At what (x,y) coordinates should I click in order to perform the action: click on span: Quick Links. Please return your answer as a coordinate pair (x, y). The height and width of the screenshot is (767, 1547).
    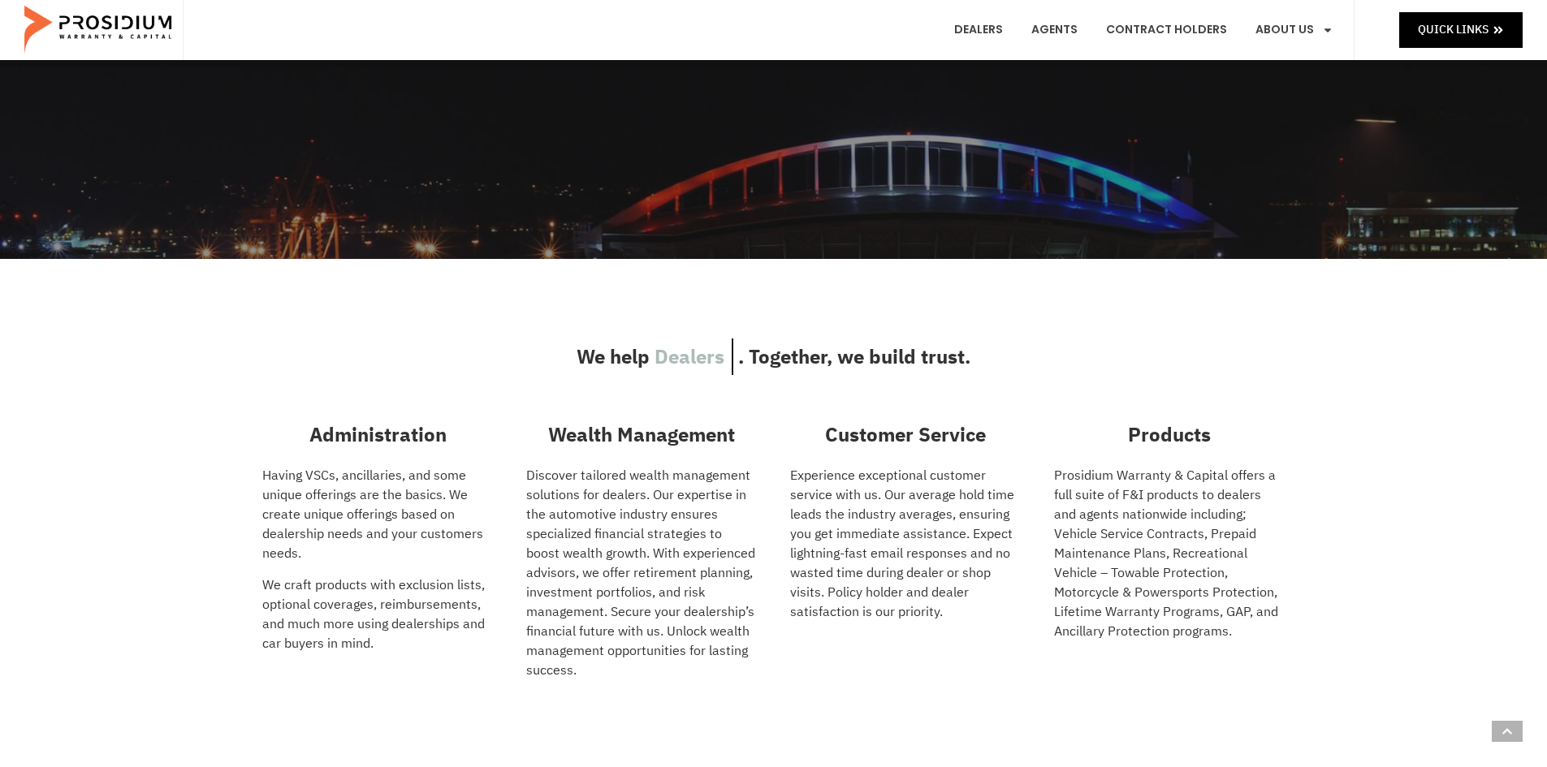
    Looking at the image, I should click on (1453, 29).